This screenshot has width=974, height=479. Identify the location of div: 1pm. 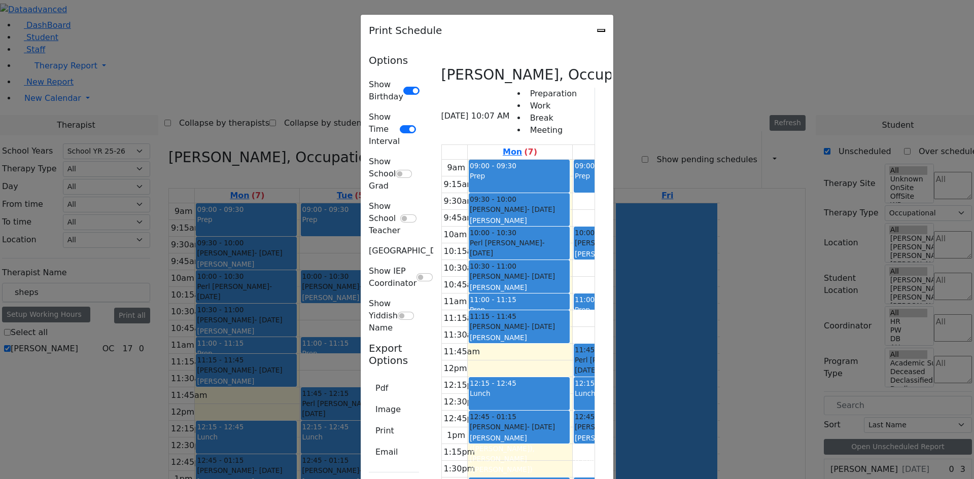
(456, 436).